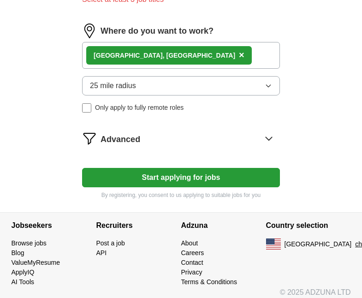 The width and height of the screenshot is (362, 298). Describe the element at coordinates (101, 253) in the screenshot. I see `a: API` at that location.